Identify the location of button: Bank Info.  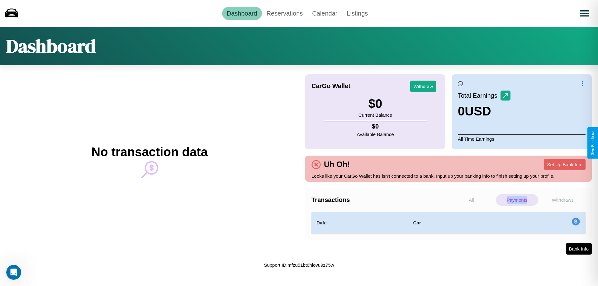
(578, 249).